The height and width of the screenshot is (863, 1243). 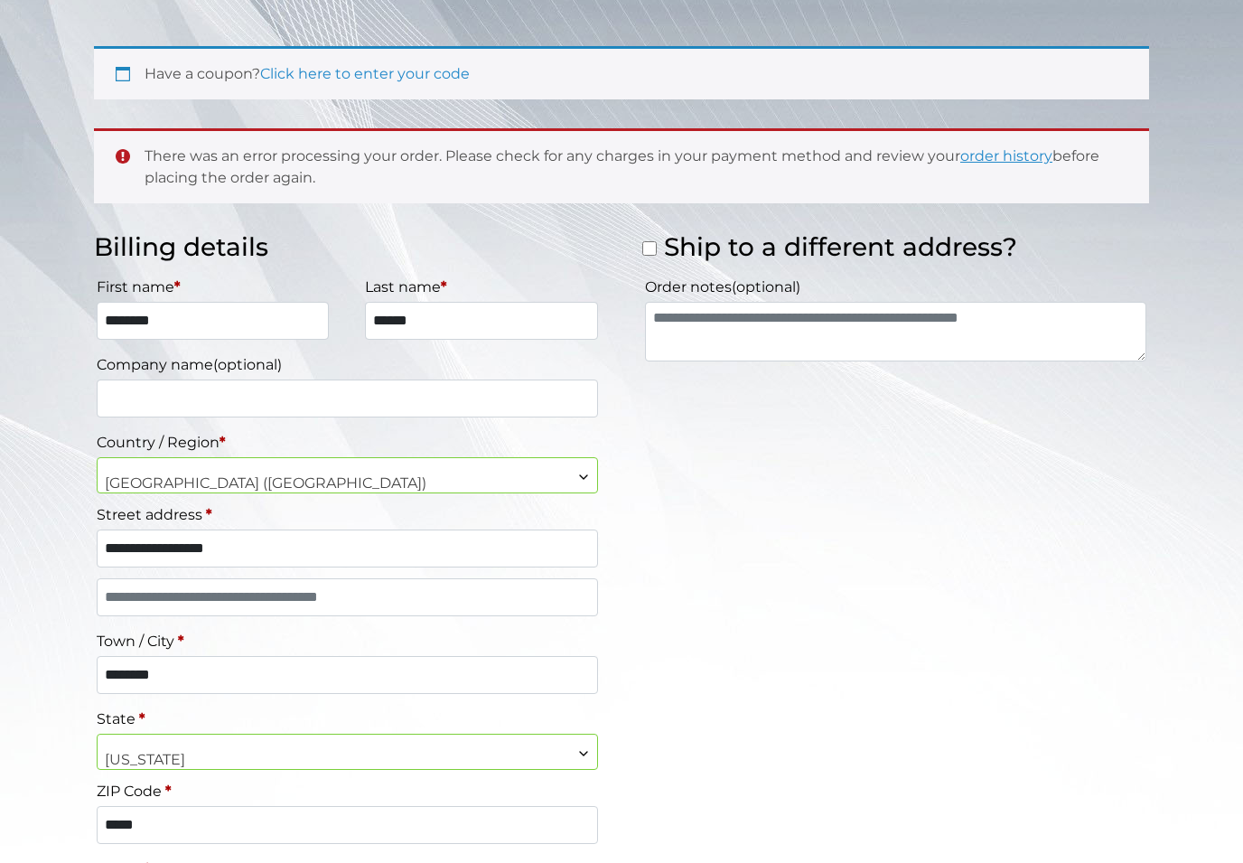 I want to click on div: Have a coupon?, so click(x=622, y=72).